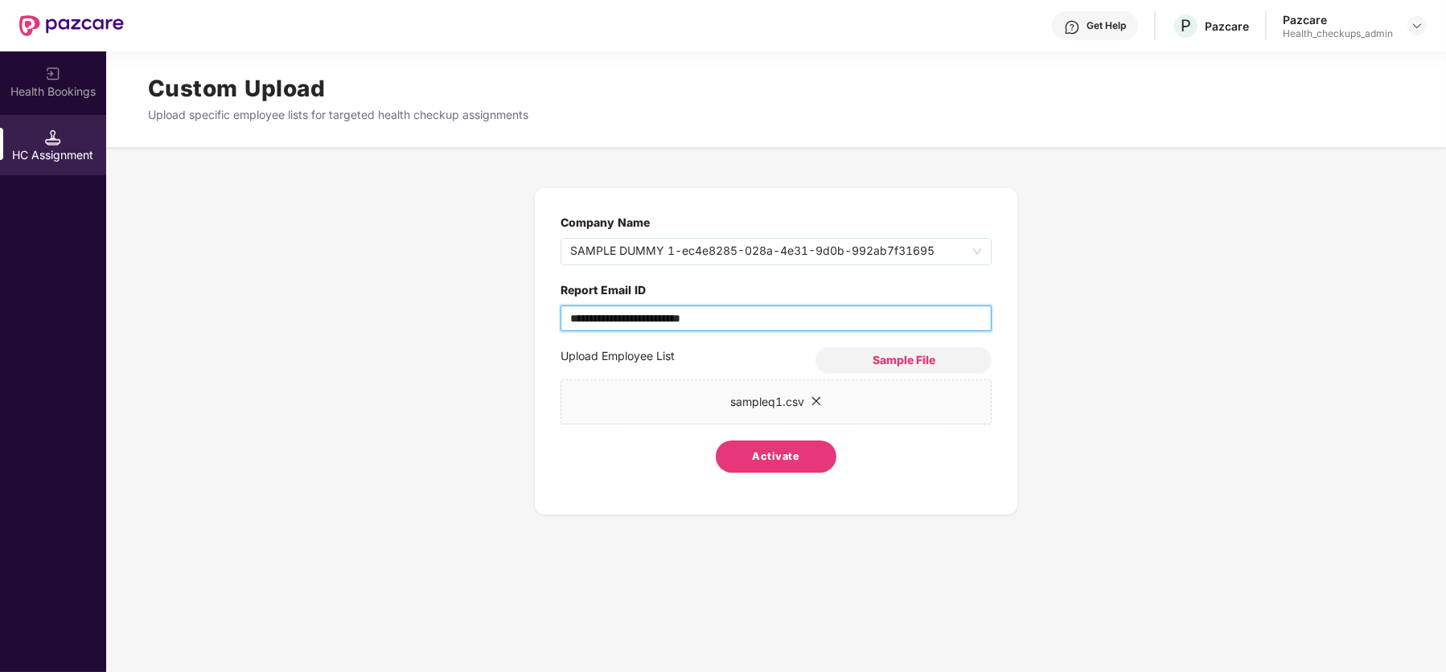 This screenshot has width=1446, height=672. I want to click on span: close, so click(816, 401).